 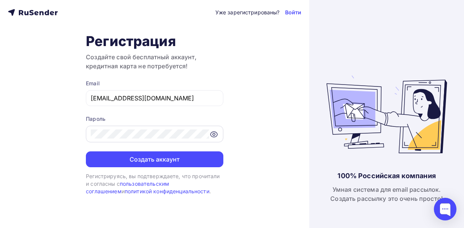 I want to click on a: пользовательским соглашением, so click(x=127, y=187).